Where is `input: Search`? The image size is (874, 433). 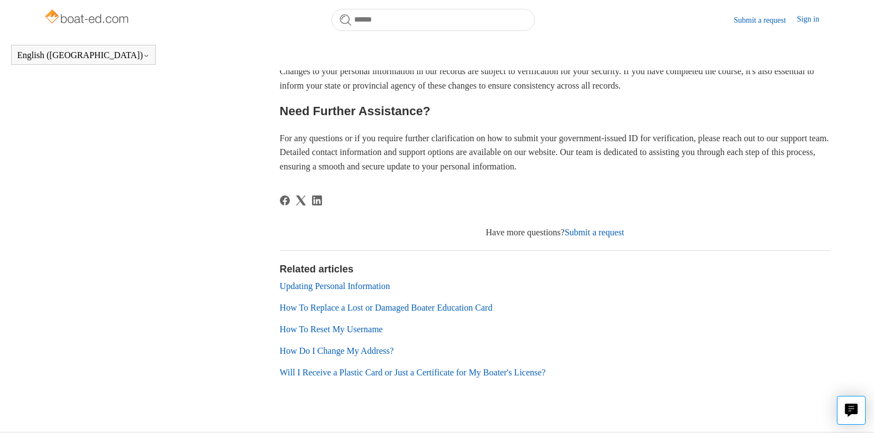
input: Search is located at coordinates (433, 20).